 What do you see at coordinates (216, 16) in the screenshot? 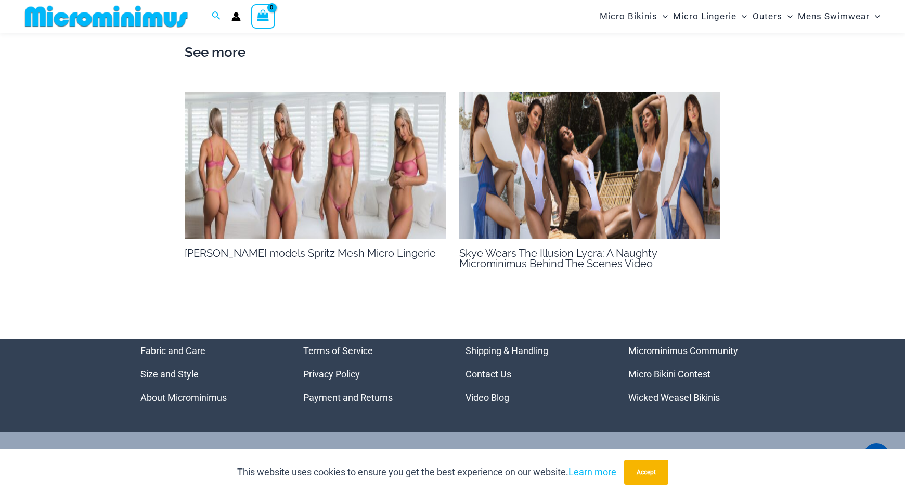
I see `a: Search icon link` at bounding box center [216, 16].